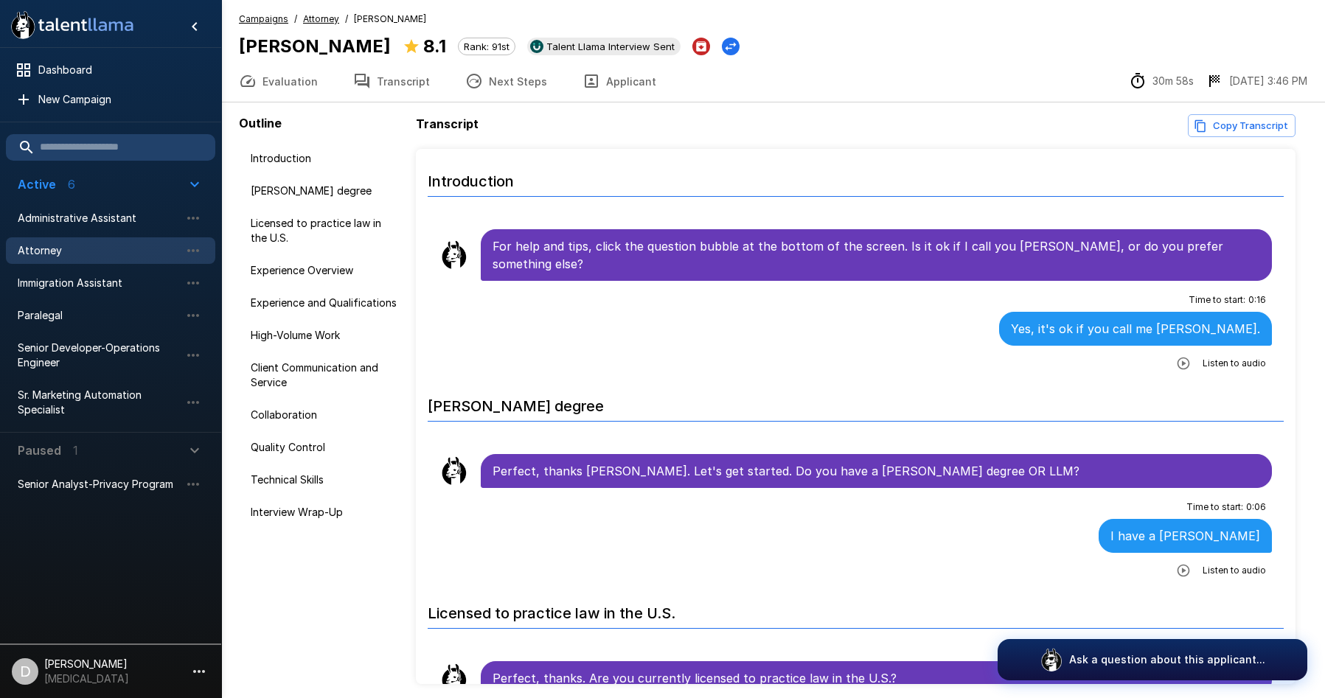 The image size is (1325, 698). What do you see at coordinates (324, 231) in the screenshot?
I see `span: Licensed to practice law in the U.S.` at bounding box center [324, 231].